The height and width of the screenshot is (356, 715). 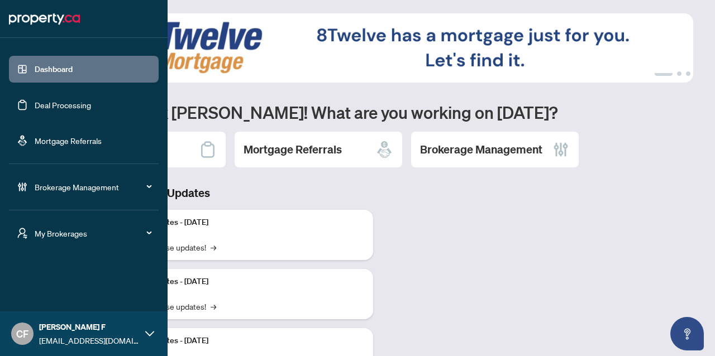 I want to click on h2: Brokerage Management, so click(x=481, y=150).